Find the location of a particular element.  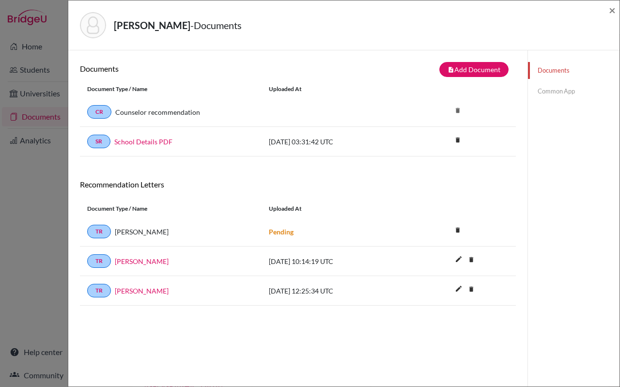

a: Counselor recommendation is located at coordinates (158, 112).